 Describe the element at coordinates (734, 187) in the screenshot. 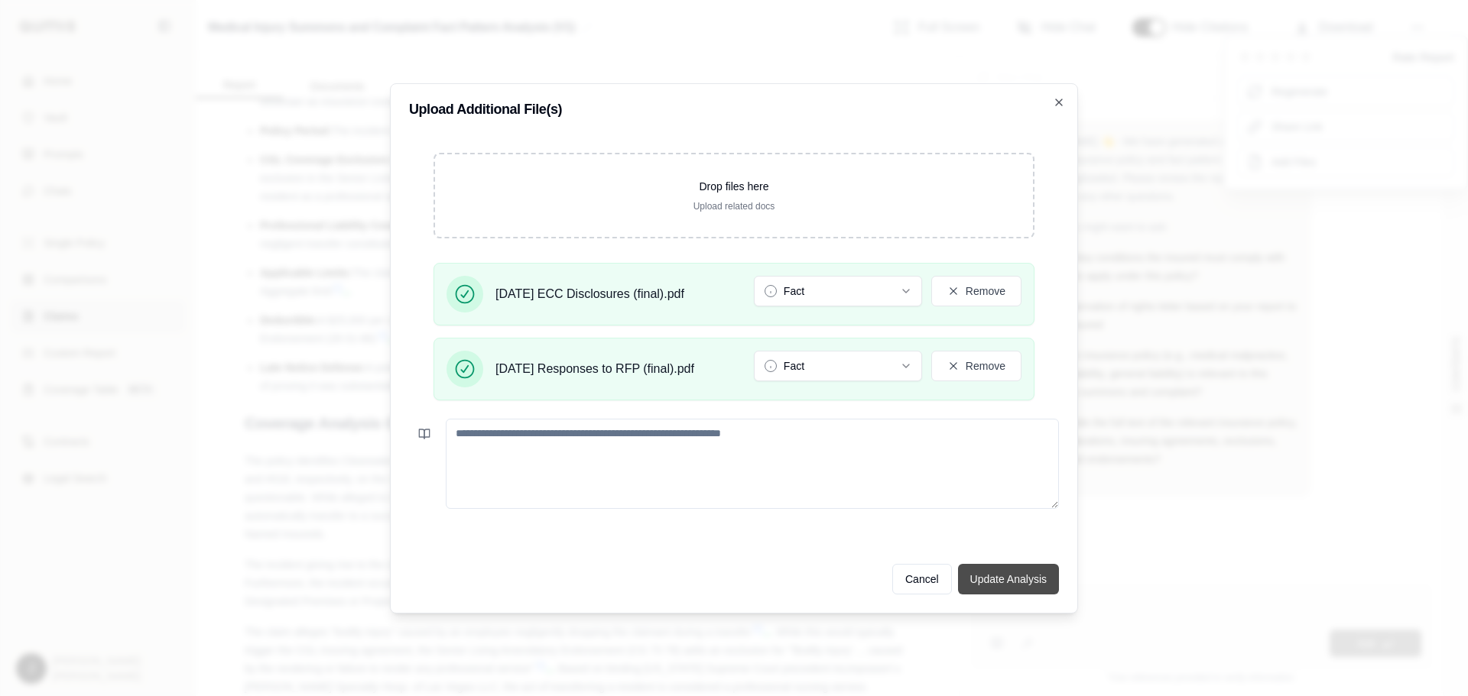

I see `p: Drop files here` at that location.